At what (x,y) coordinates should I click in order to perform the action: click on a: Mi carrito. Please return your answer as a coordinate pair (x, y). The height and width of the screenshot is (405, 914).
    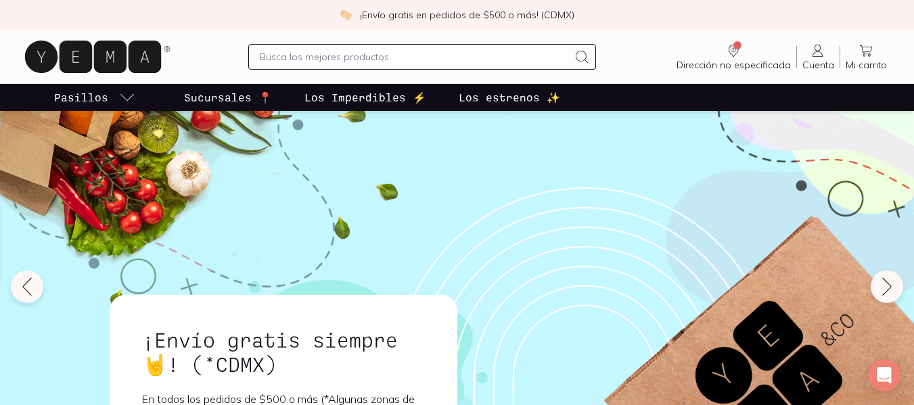
    Looking at the image, I should click on (866, 57).